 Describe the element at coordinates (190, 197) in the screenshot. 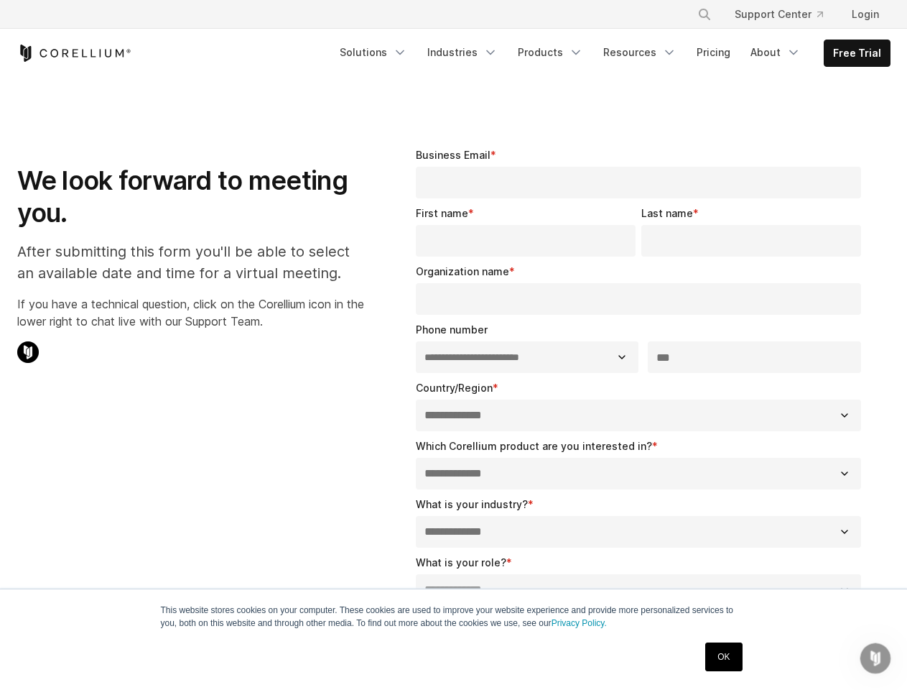

I see `h1: We look forward to meeting you.` at that location.